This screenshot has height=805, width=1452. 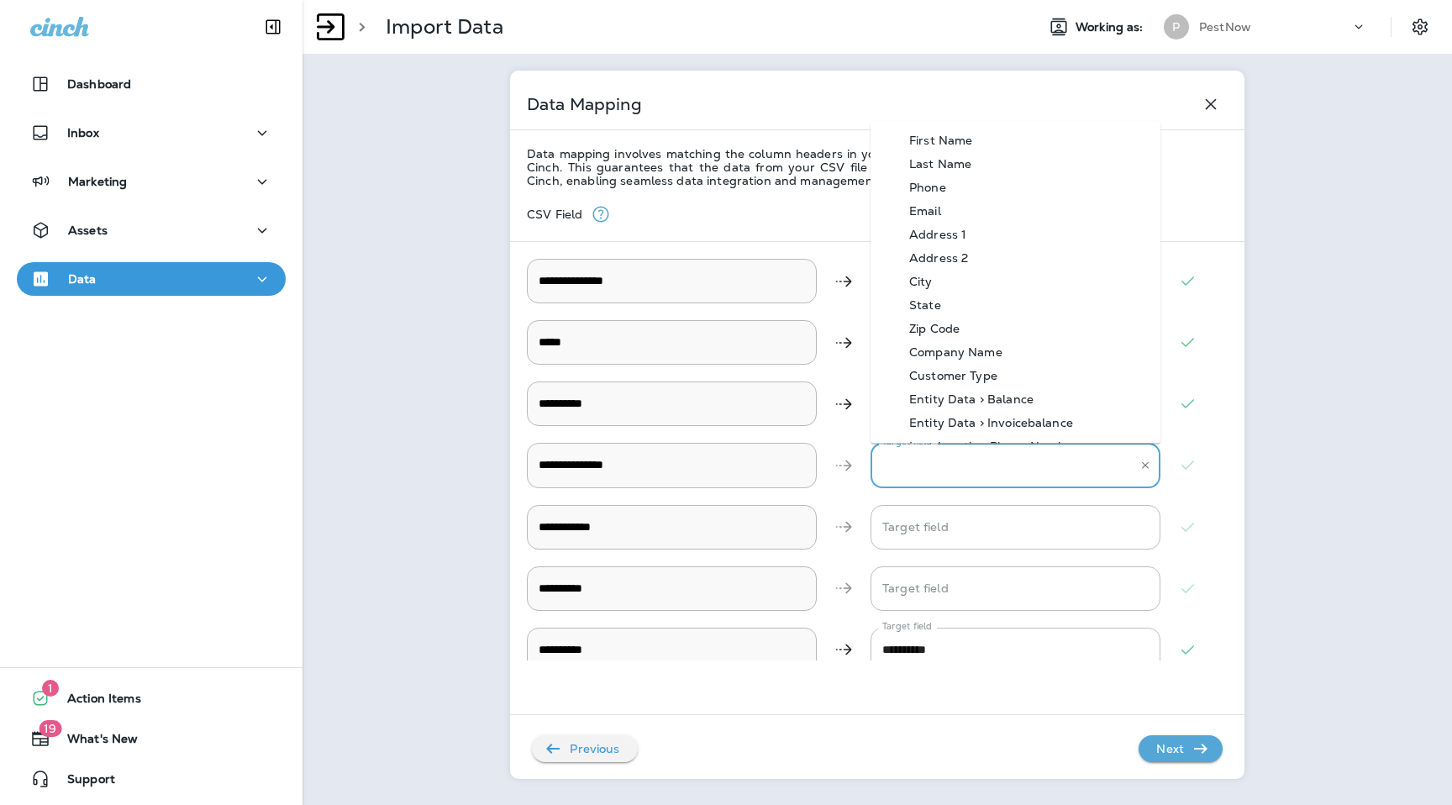 I want to click on div: State, so click(x=925, y=304).